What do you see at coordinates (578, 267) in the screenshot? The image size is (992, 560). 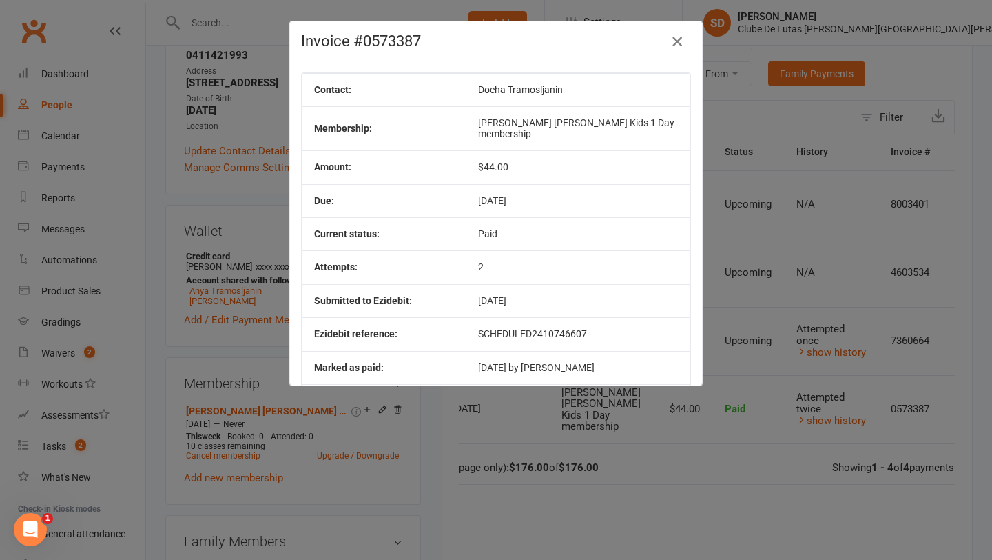 I see `td: 2` at bounding box center [578, 267].